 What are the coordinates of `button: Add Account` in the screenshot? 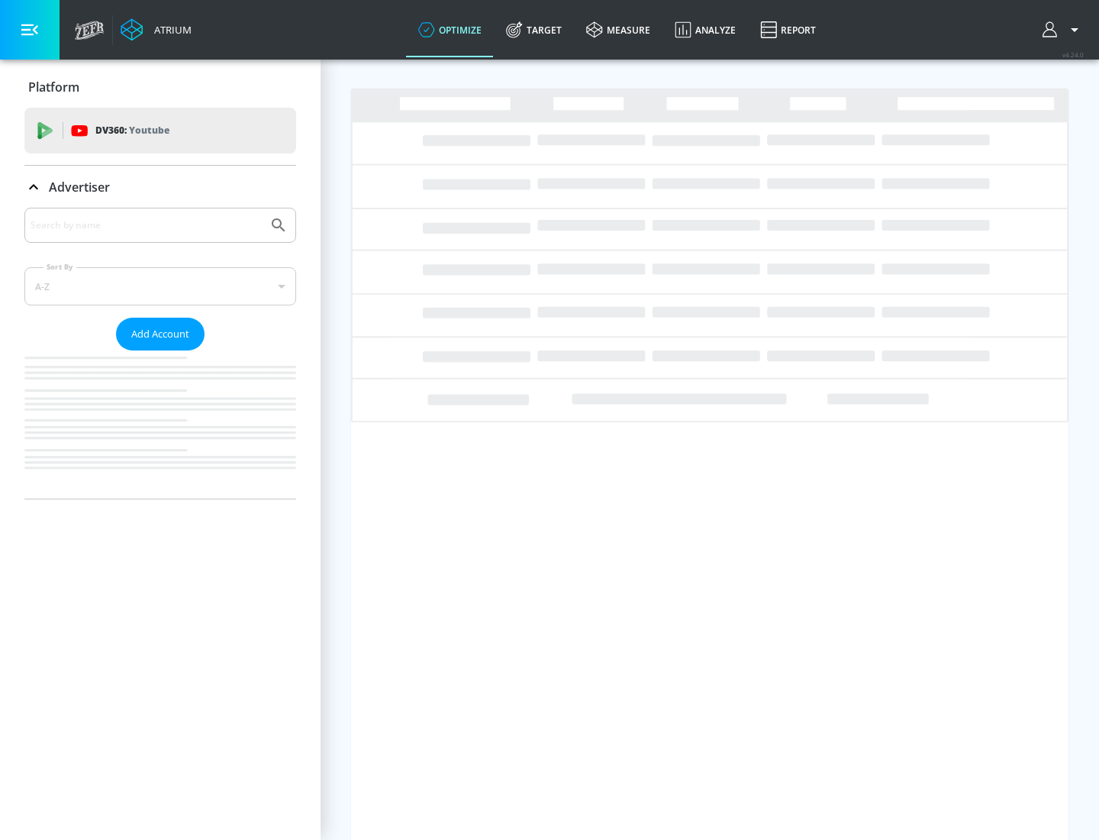 It's located at (160, 334).